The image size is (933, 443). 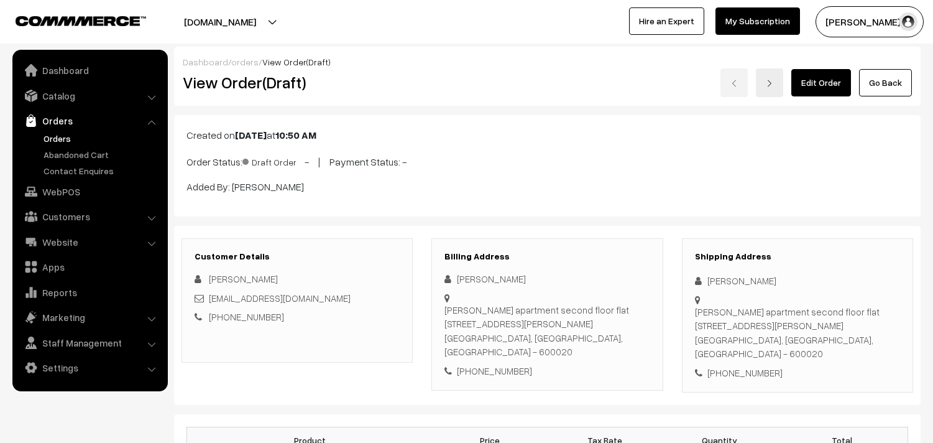 I want to click on a: COMMMERCE, so click(x=70, y=20).